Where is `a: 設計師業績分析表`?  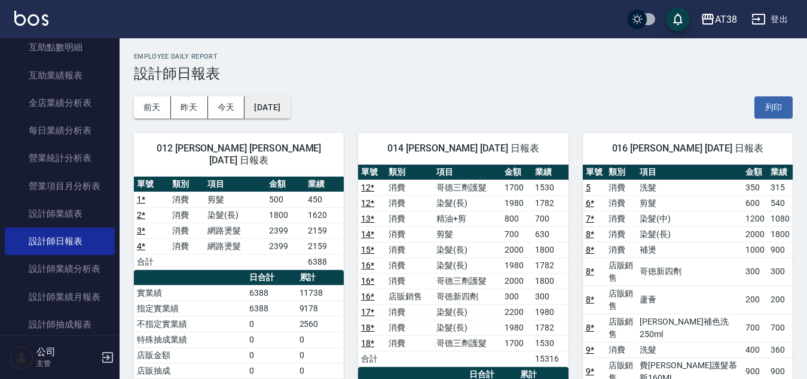
a: 設計師業績分析表 is located at coordinates (60, 269).